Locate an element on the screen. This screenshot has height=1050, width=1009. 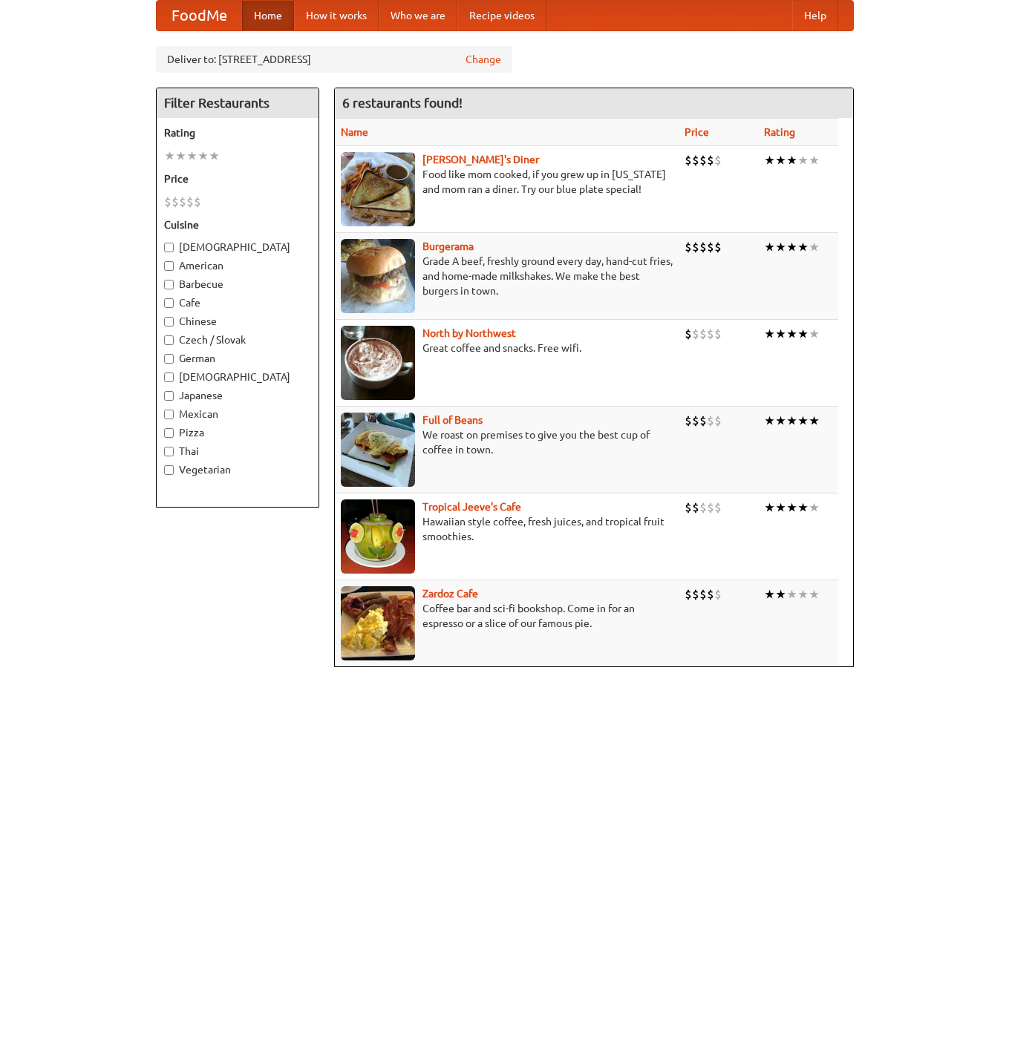
a: North by Northwest is located at coordinates (469, 333).